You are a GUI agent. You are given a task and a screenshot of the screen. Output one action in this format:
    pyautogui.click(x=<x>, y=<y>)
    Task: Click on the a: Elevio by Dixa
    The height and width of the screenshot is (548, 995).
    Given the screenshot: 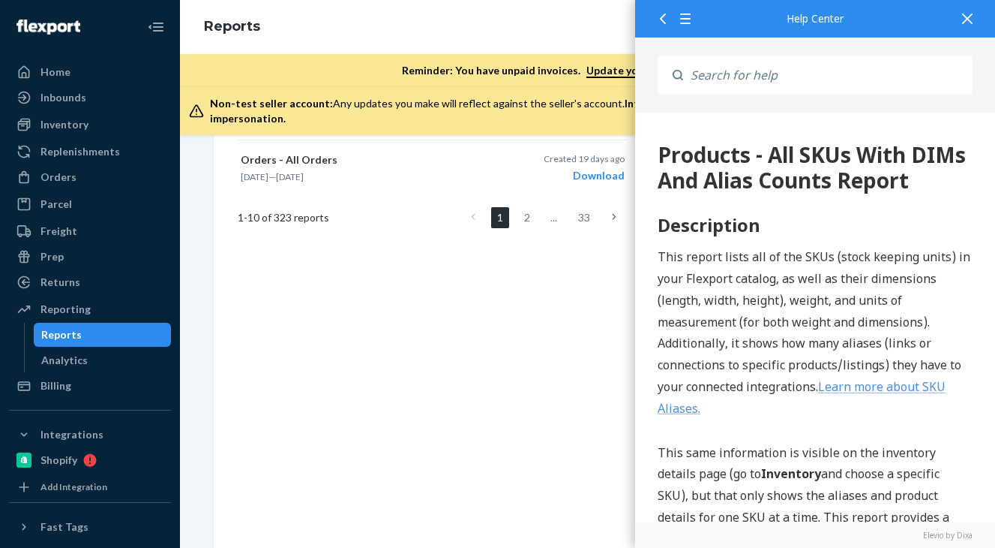 What is the action you would take?
    pyautogui.click(x=815, y=535)
    